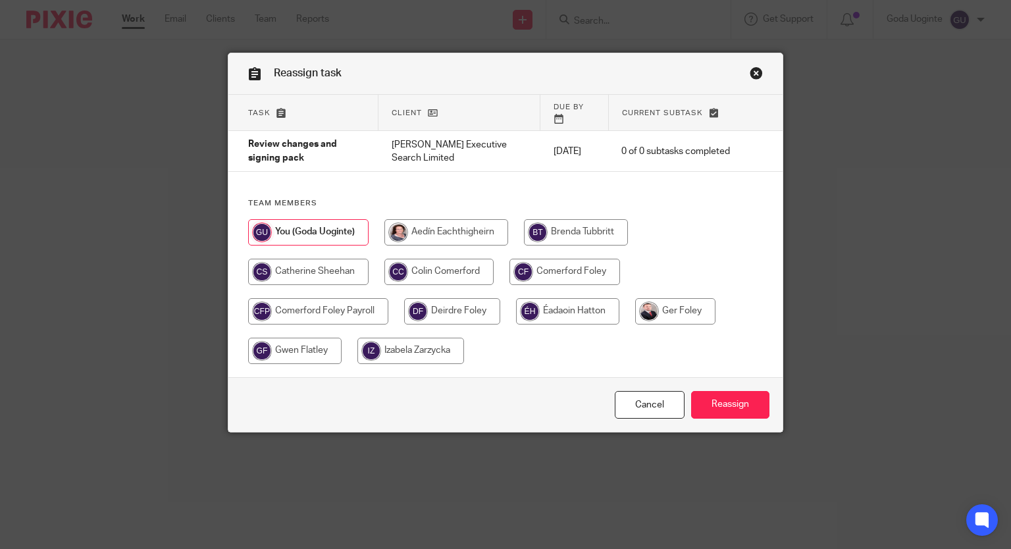 The height and width of the screenshot is (549, 1011). What do you see at coordinates (662, 113) in the screenshot?
I see `span: Current subtask` at bounding box center [662, 113].